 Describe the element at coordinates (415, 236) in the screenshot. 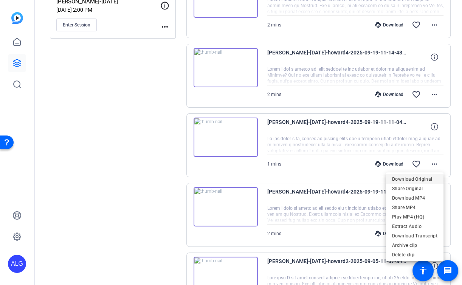

I see `span: Download Transcript` at that location.